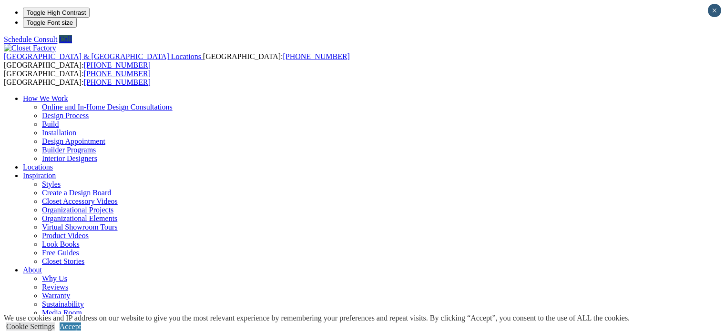 The height and width of the screenshot is (331, 725). What do you see at coordinates (59, 133) in the screenshot?
I see `a: Installation` at bounding box center [59, 133].